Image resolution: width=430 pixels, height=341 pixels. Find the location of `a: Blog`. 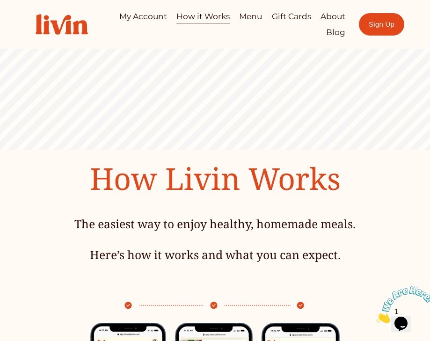

a: Blog is located at coordinates (335, 32).